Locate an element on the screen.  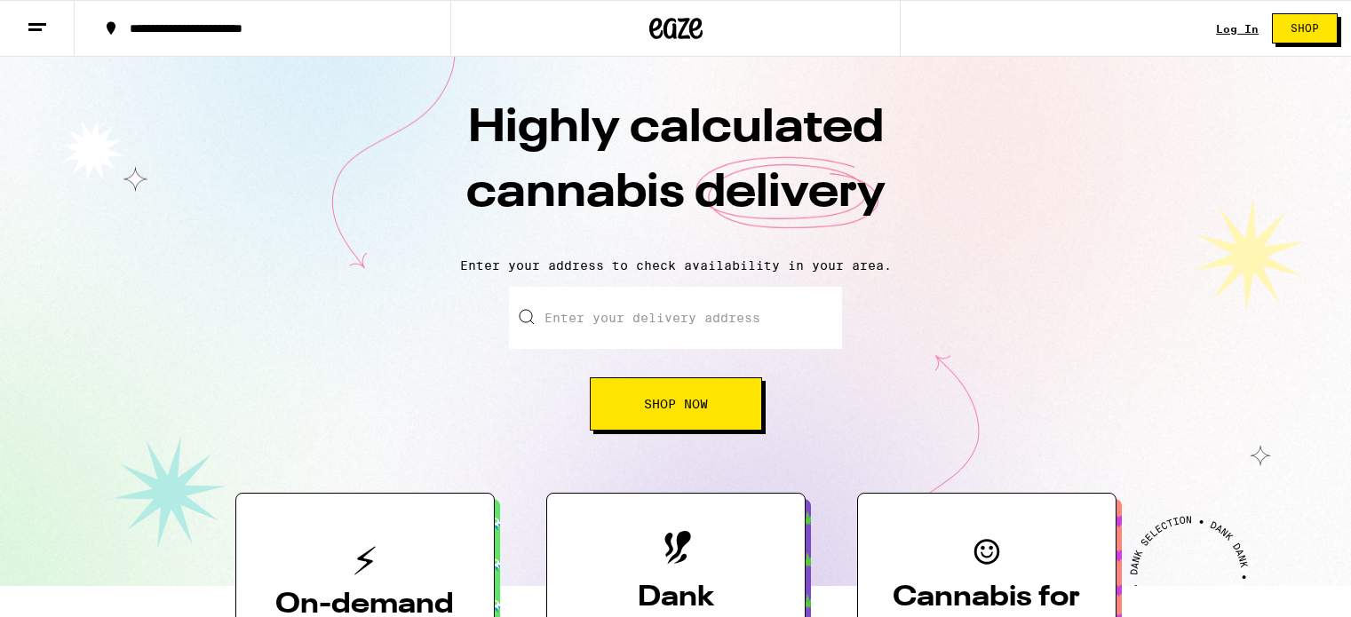
p: Enter your address to check availability in your area. is located at coordinates (675, 266).